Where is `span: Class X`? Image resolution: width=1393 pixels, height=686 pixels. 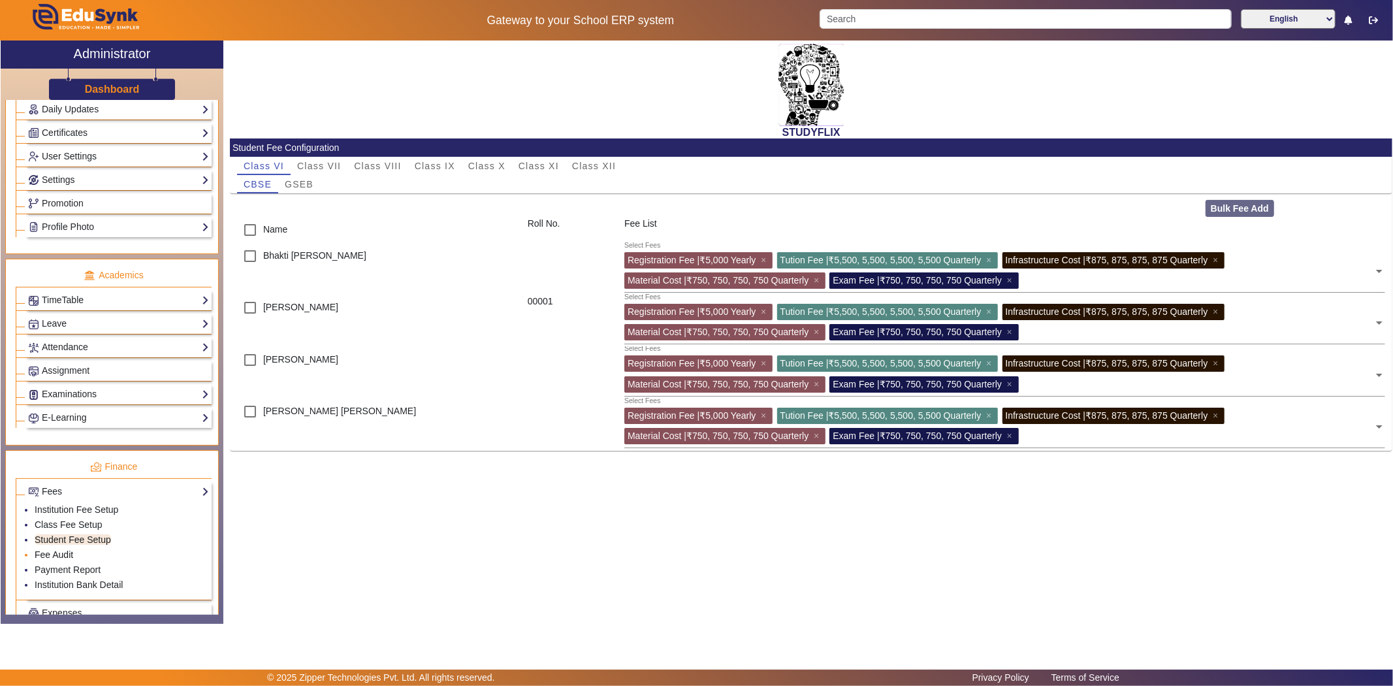
span: Class X is located at coordinates (487, 166).